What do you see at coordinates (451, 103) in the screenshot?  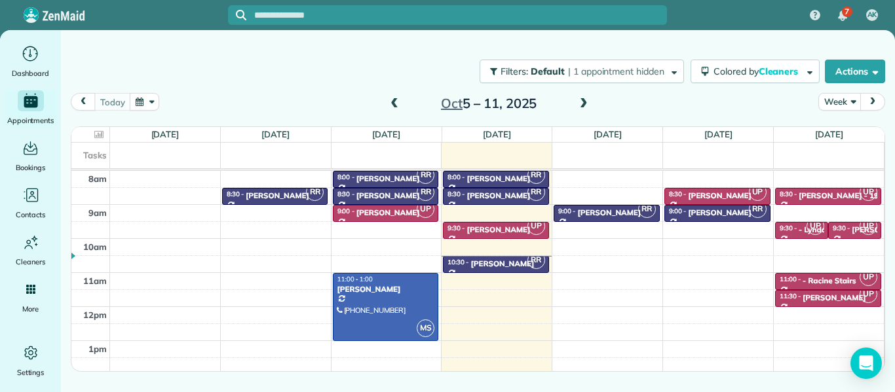 I see `span: Oct` at bounding box center [451, 103].